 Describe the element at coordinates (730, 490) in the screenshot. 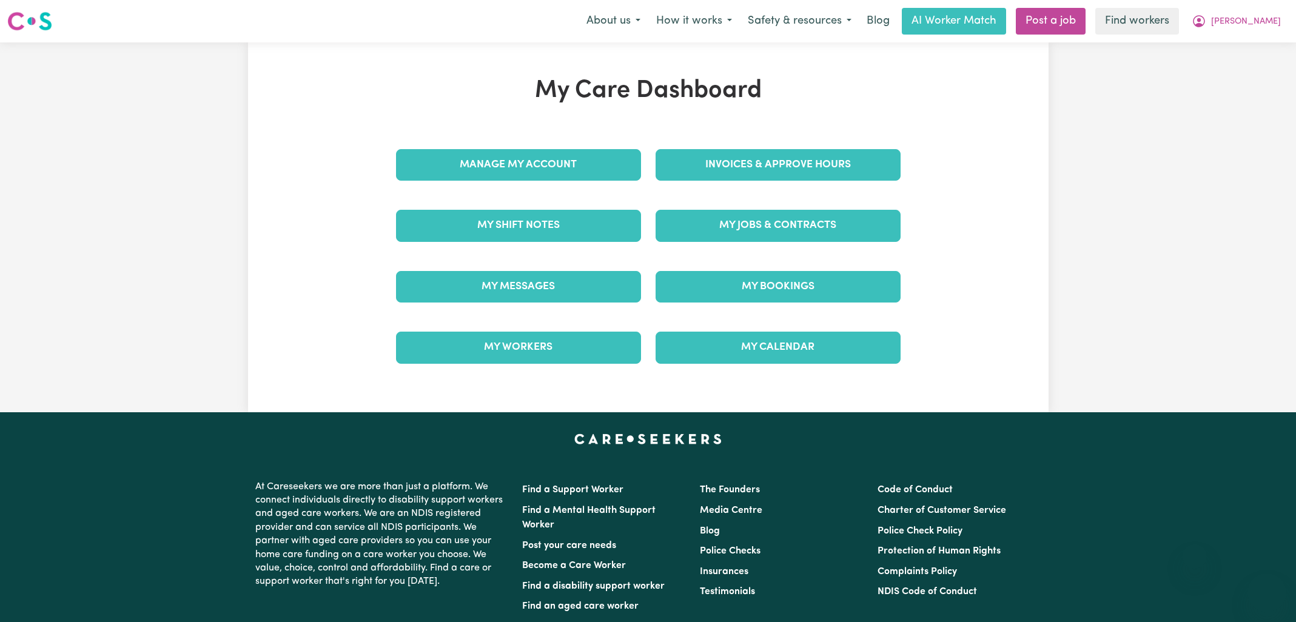

I see `a: The Founders` at that location.